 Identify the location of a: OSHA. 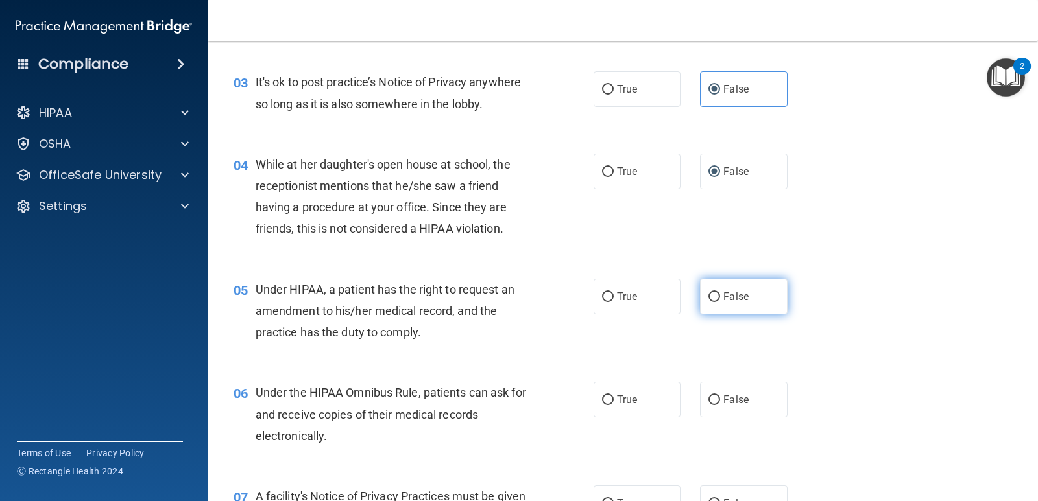
(102, 144).